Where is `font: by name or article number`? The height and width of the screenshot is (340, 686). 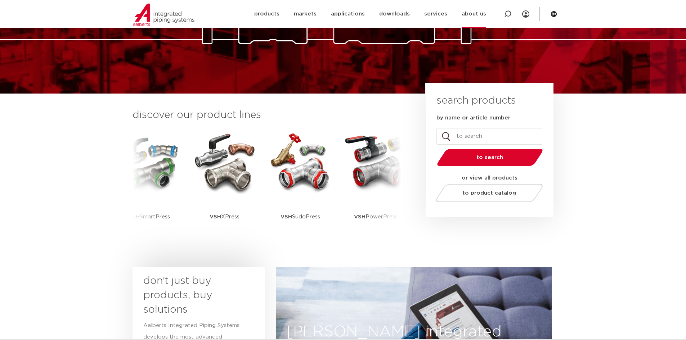 font: by name or article number is located at coordinates (473, 118).